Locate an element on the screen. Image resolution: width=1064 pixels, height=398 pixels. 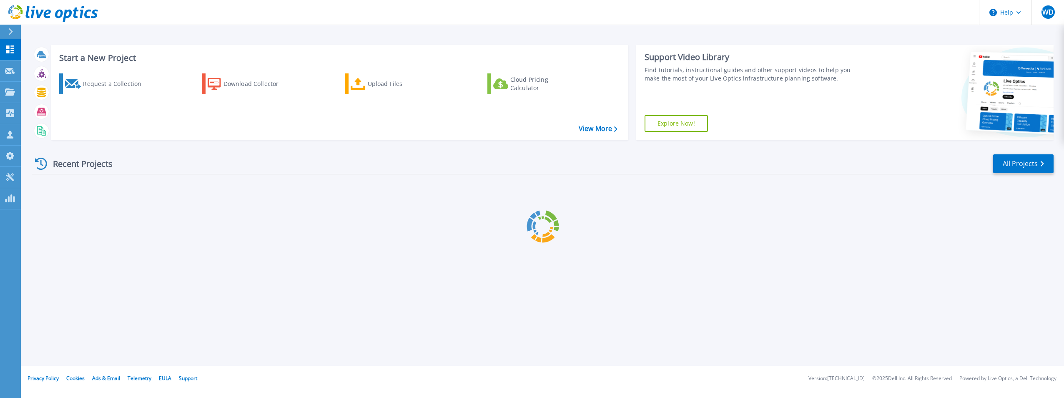
div: Request a Collection is located at coordinates (116, 84).